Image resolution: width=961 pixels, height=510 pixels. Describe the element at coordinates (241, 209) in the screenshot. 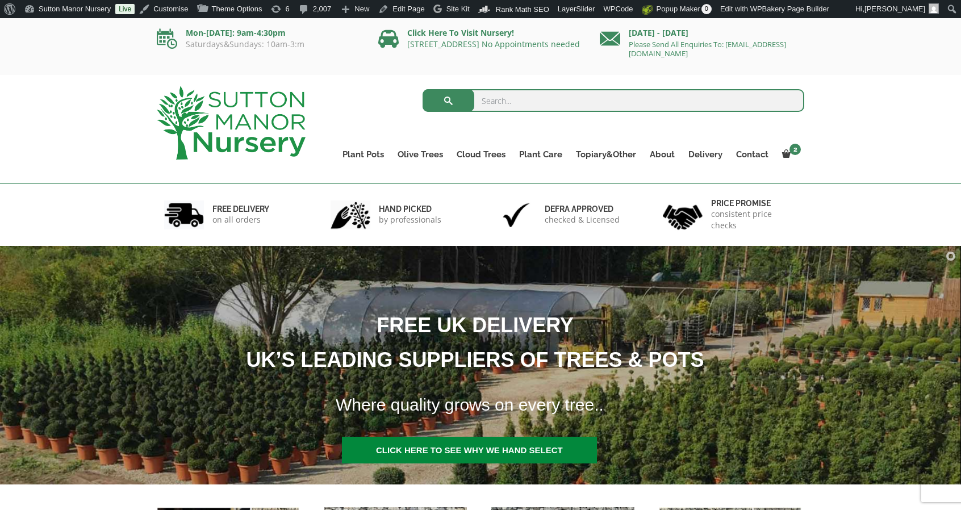

I see `h6: FREE DELIVERY` at that location.